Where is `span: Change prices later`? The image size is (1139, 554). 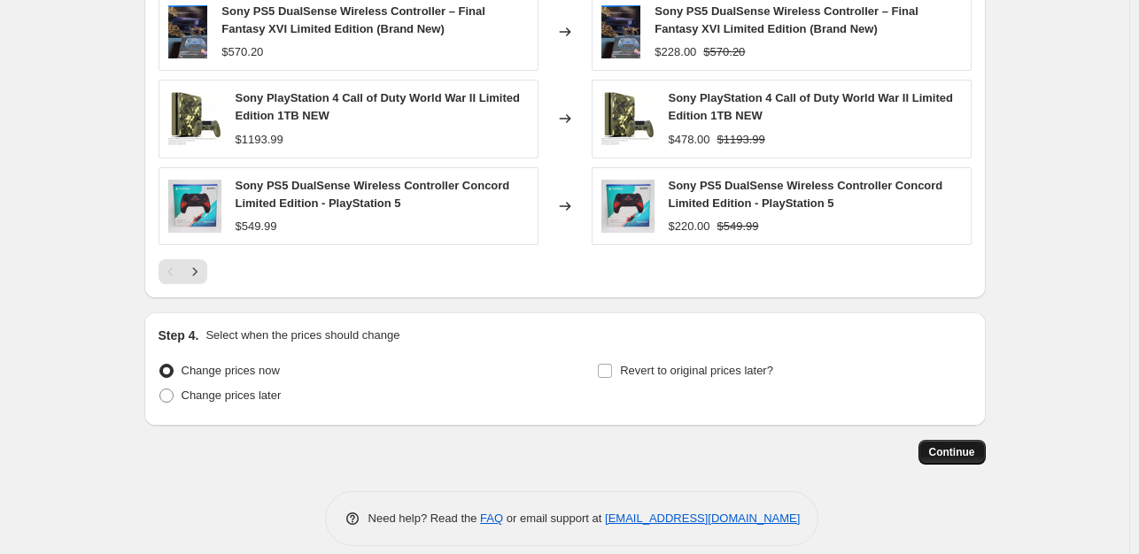 span: Change prices later is located at coordinates (231, 395).